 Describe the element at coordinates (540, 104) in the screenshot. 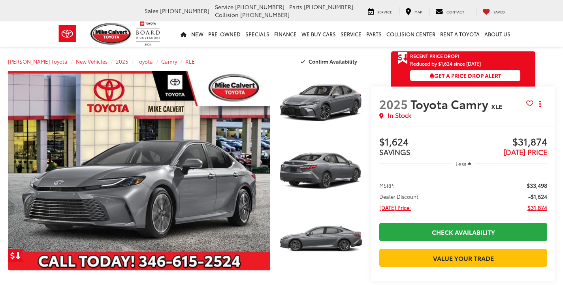

I see `span: dropdown dots` at that location.